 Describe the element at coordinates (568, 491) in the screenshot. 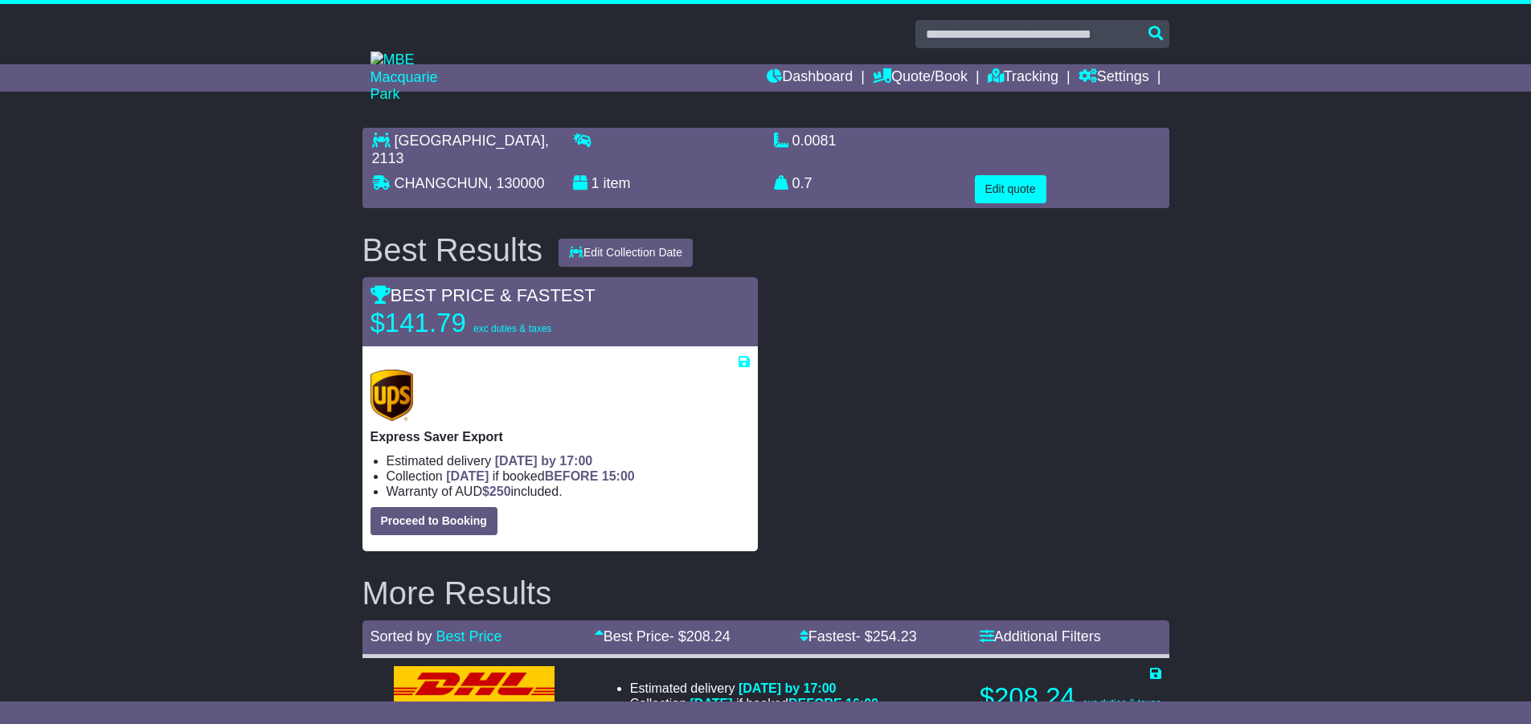

I see `li: Warranty of AUD included.` at that location.